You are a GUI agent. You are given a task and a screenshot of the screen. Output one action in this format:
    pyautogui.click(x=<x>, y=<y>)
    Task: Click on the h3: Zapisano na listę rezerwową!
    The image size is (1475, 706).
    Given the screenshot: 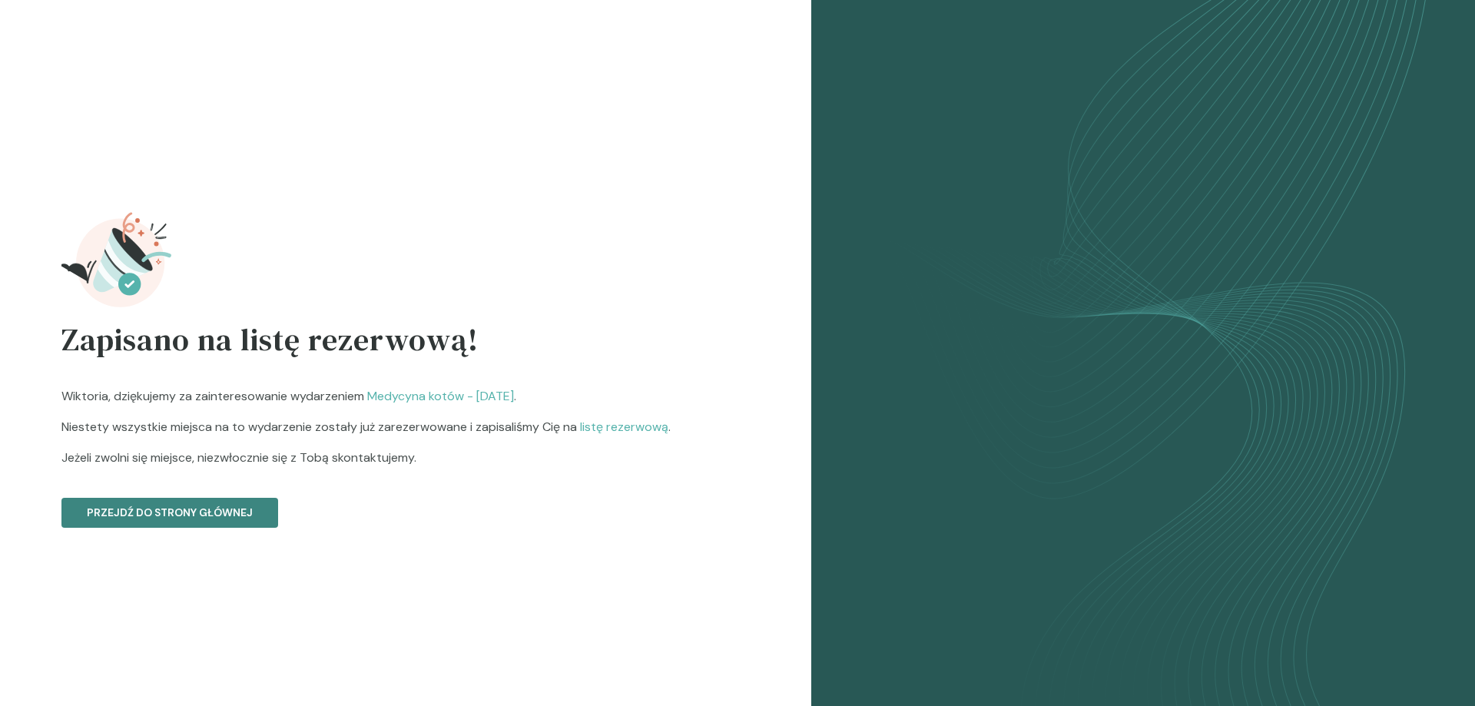 What is the action you would take?
    pyautogui.click(x=406, y=346)
    